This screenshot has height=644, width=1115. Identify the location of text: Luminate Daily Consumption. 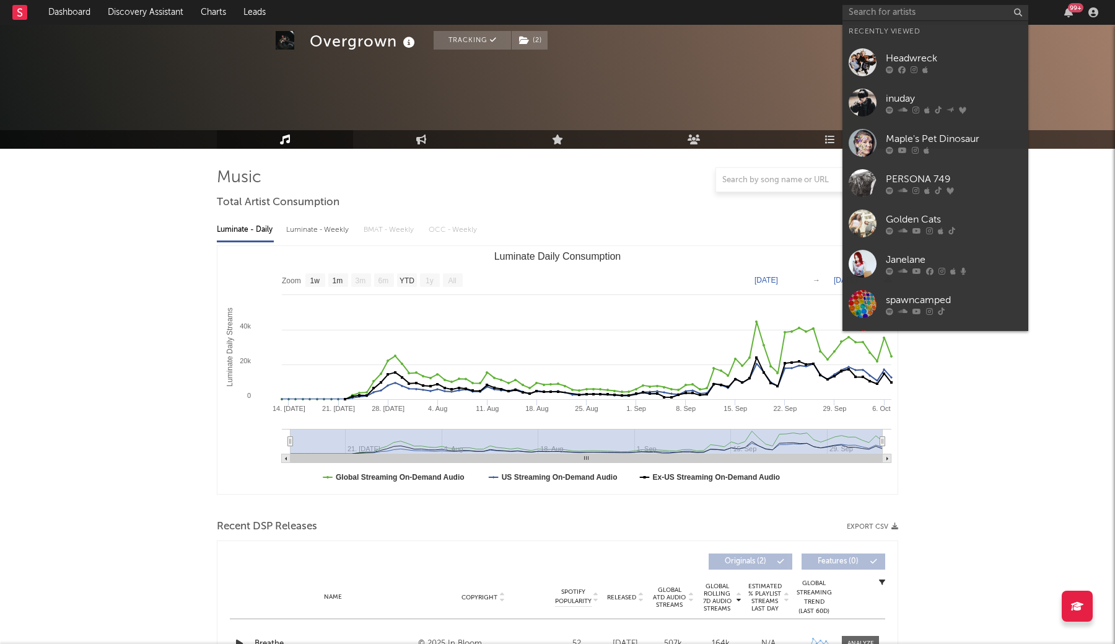
(558, 256).